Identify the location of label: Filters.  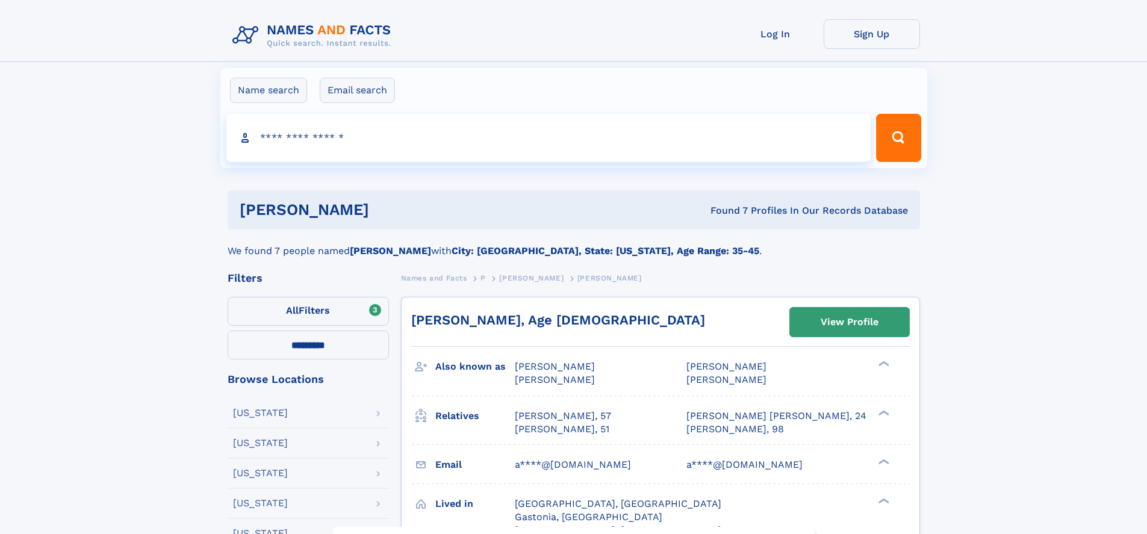
(308, 311).